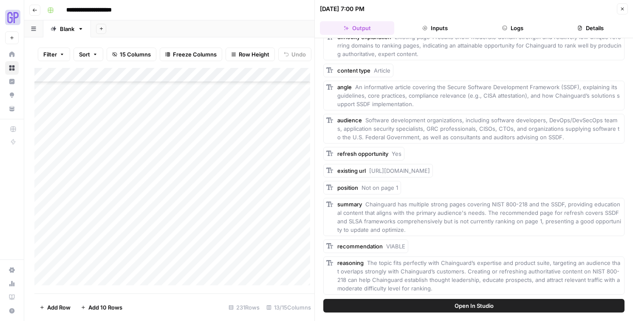 This screenshot has height=321, width=633. Describe the element at coordinates (12, 311) in the screenshot. I see `button: Help + Support` at that location.